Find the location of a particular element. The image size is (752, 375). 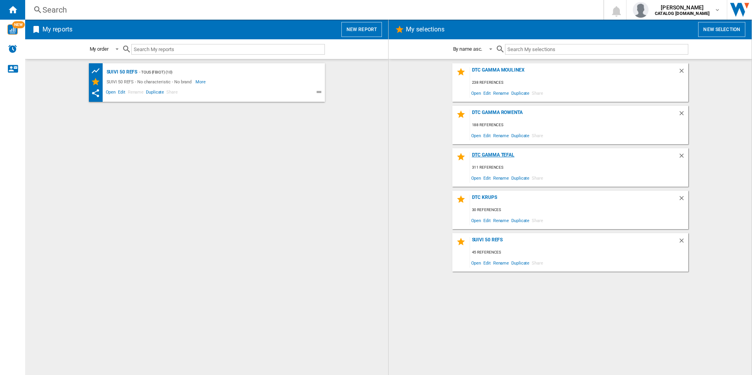

button: New report is located at coordinates (362, 30).